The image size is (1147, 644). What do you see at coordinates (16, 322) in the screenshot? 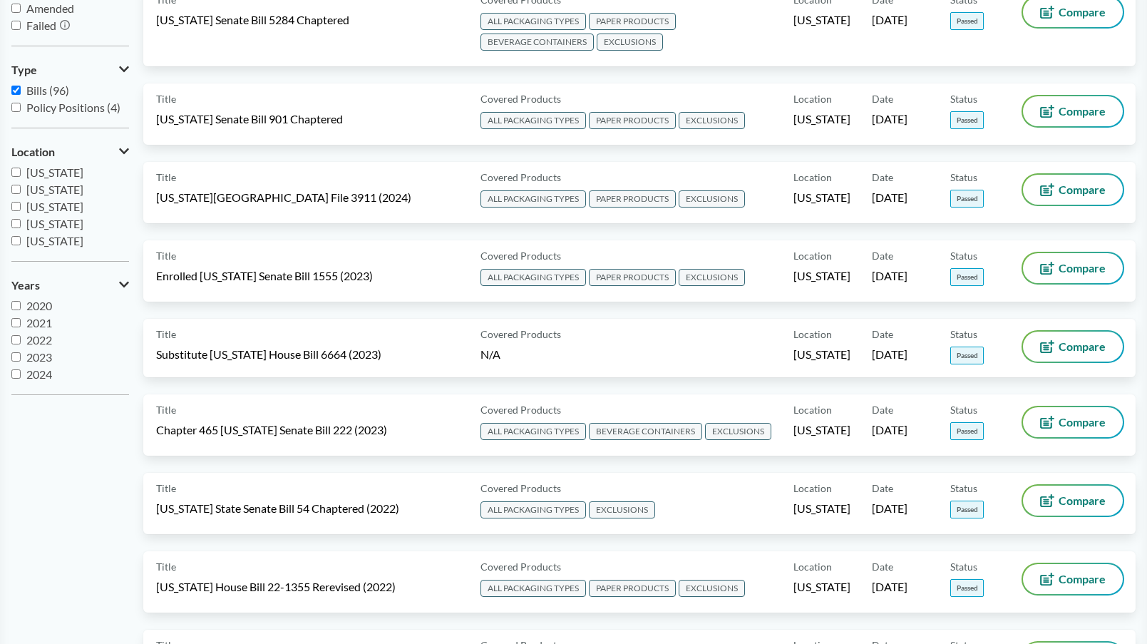
I see `input: 2021` at bounding box center [16, 322].